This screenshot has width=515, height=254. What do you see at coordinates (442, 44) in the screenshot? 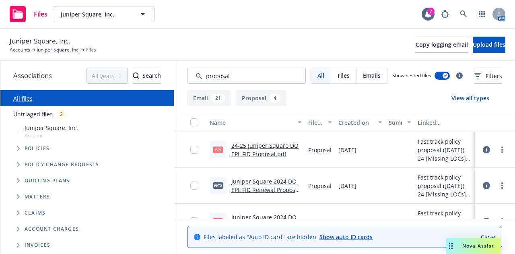
I see `span: Copy logging email` at bounding box center [442, 44].